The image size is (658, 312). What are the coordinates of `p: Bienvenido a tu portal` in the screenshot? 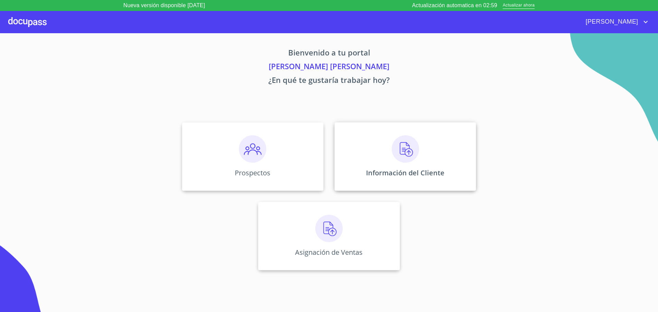 It's located at (329, 54).